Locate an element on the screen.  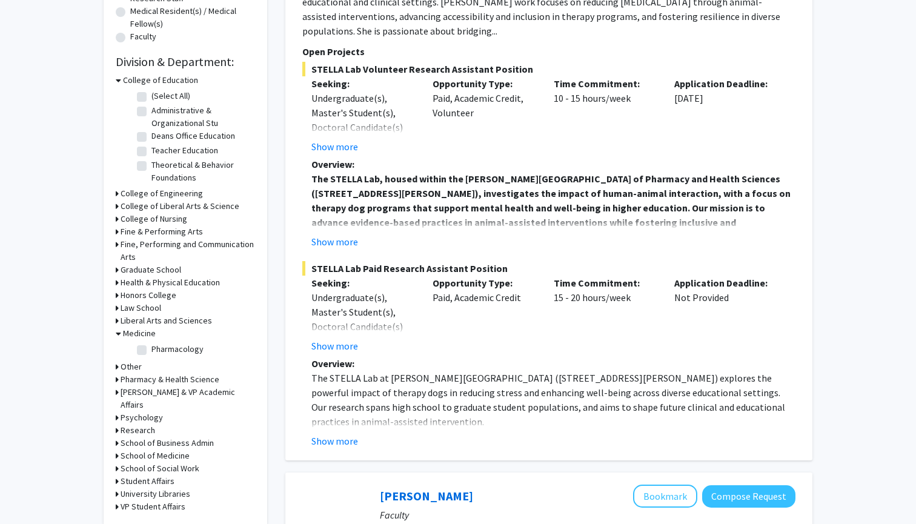
label: Medical Resident(s) / Medical Fellow(s) is located at coordinates (193, 18).